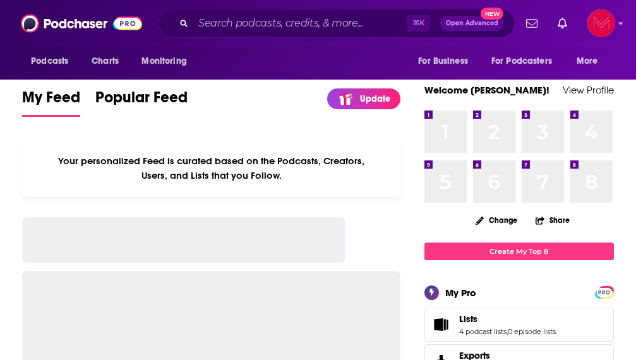 Image resolution: width=636 pixels, height=360 pixels. Describe the element at coordinates (142, 101) in the screenshot. I see `span: Popular Feed` at that location.